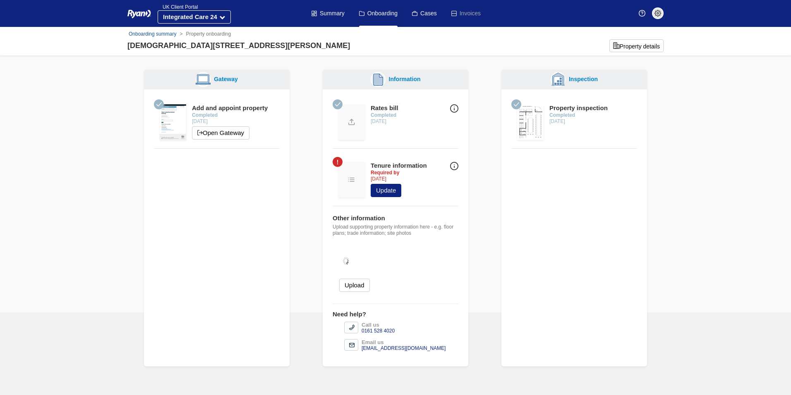 The width and height of the screenshot is (791, 395). Describe the element at coordinates (399, 166) in the screenshot. I see `div: Tenure information` at that location.